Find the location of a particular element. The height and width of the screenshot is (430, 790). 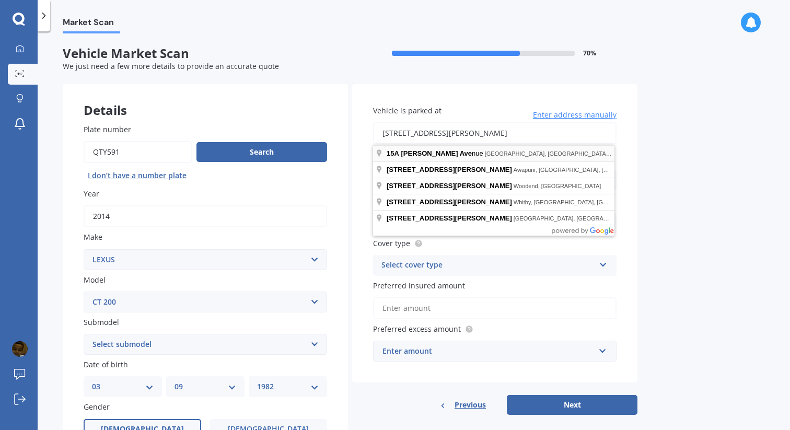

input: Enter amount is located at coordinates (495, 308).